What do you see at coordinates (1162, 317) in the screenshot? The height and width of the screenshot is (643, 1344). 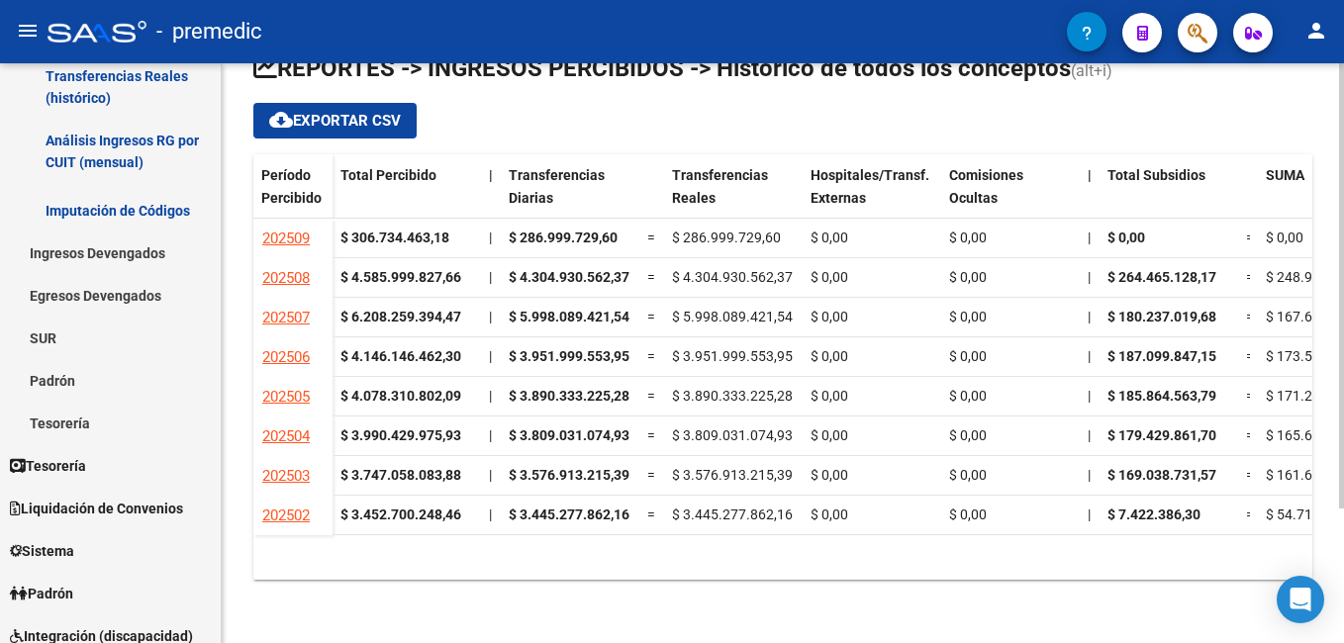 I see `span: $ 180.237.019,68` at bounding box center [1162, 317].